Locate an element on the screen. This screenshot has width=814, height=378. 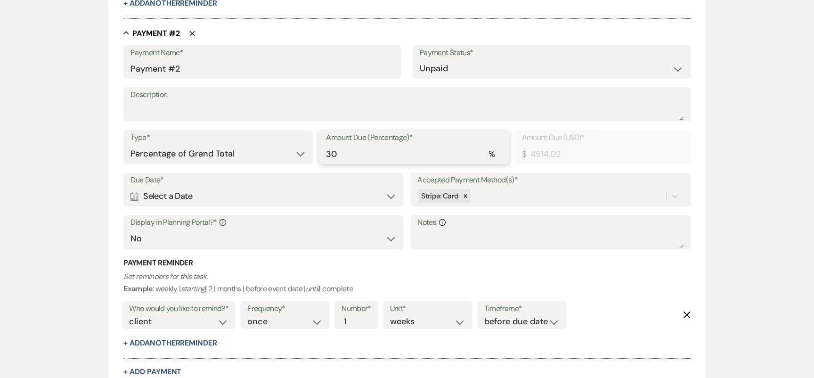
label: Accepted Payment Method(s)* is located at coordinates (550, 180).